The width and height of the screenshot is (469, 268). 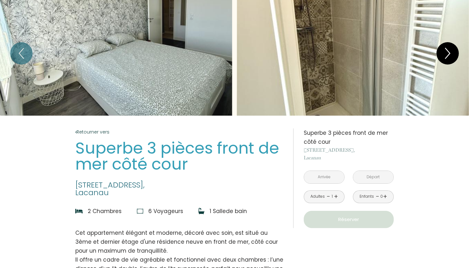 I want to click on p: 6 Voyageur, so click(x=166, y=211).